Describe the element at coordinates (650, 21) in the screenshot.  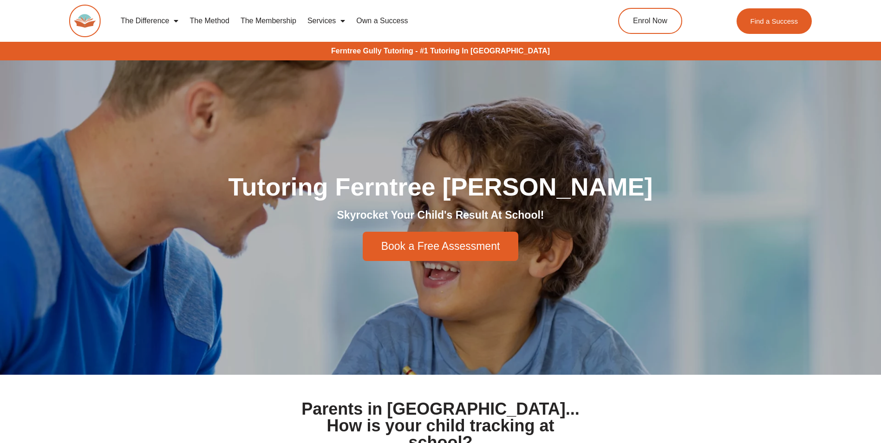
I see `a: Enrol Now` at that location.